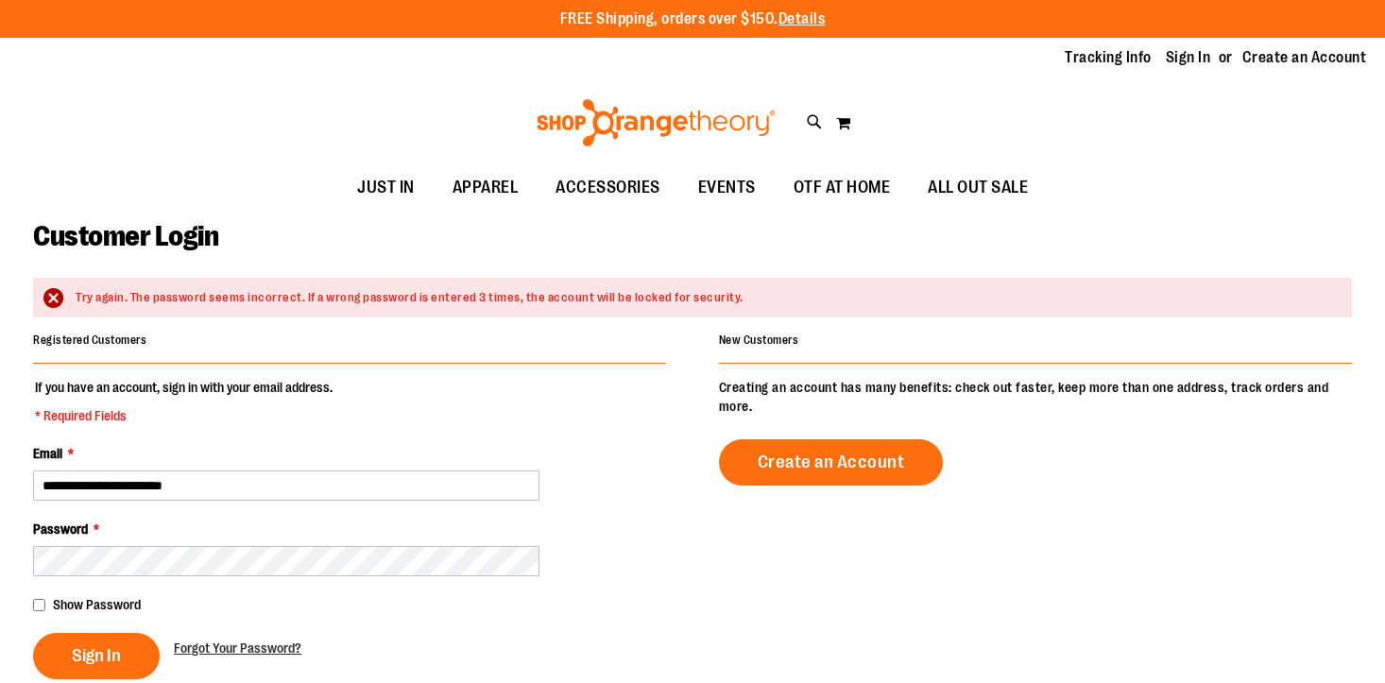 The width and height of the screenshot is (1385, 683). I want to click on legend: If you have an account, sign in with your email address., so click(183, 401).